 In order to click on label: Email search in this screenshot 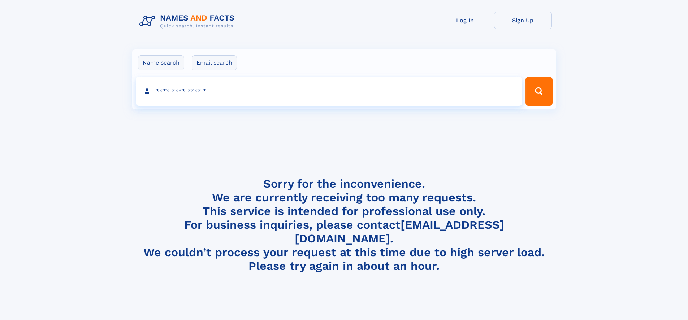, I will do `click(214, 63)`.